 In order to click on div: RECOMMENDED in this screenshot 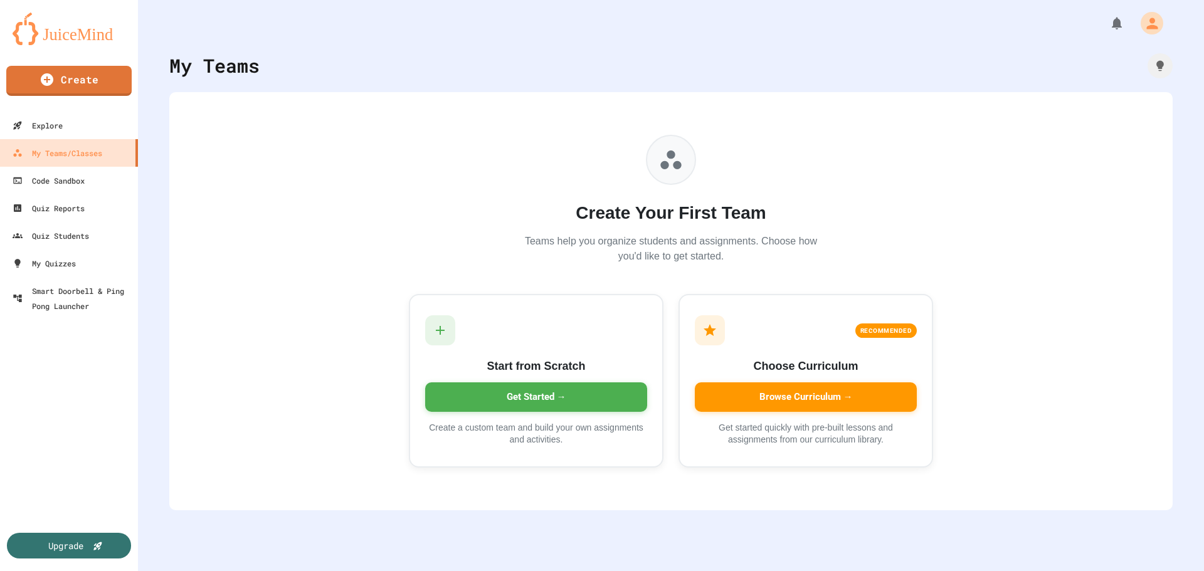, I will do `click(886, 331)`.